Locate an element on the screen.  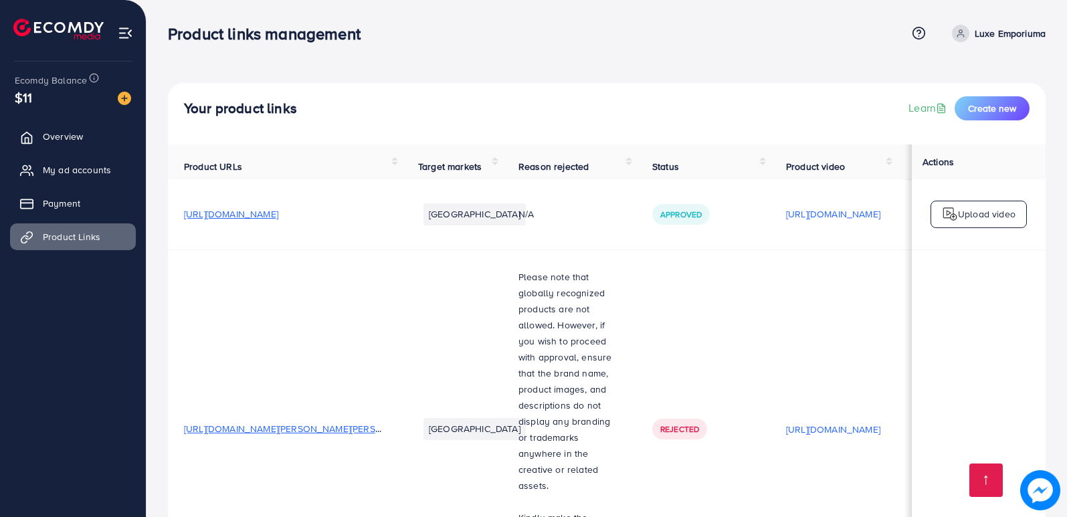
p: Luxe Emporiuma is located at coordinates (1010, 33).